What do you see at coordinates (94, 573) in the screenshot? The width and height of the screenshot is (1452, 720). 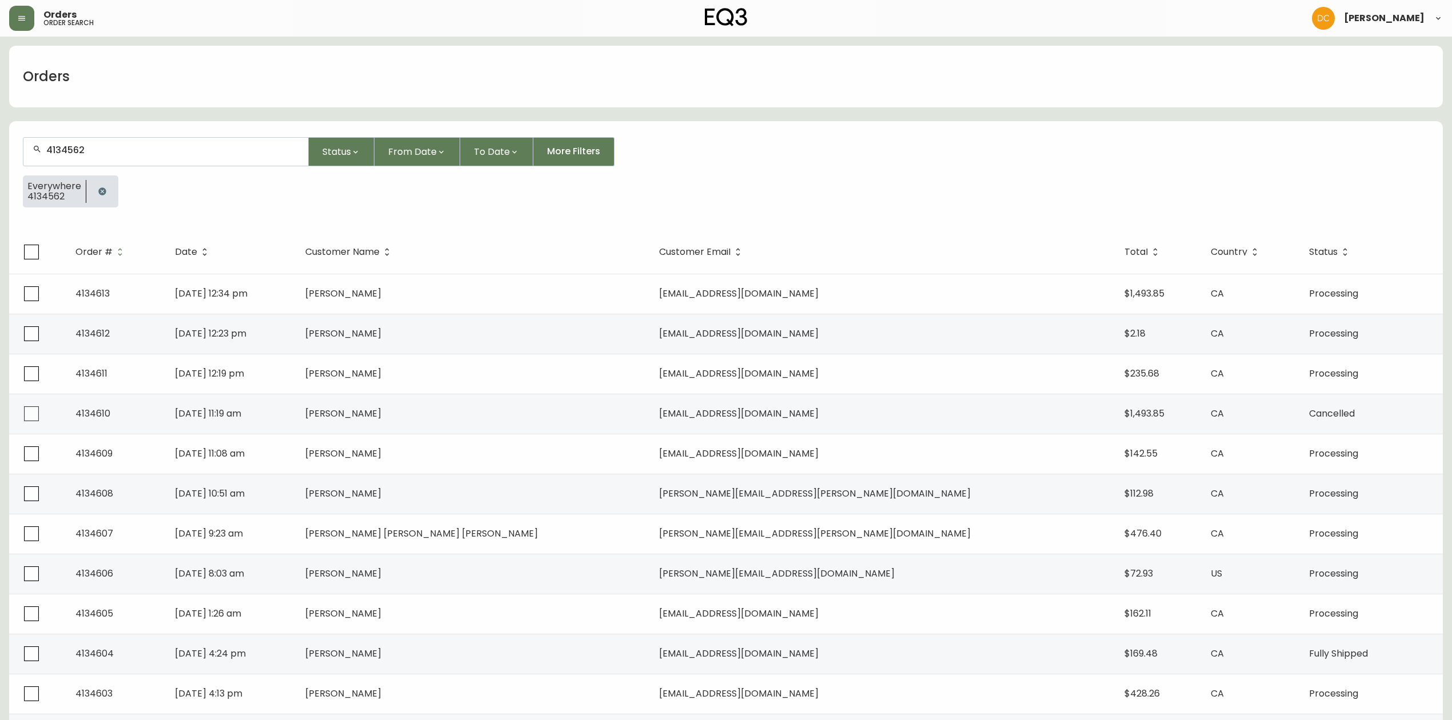 I see `span: 4134606` at bounding box center [94, 573].